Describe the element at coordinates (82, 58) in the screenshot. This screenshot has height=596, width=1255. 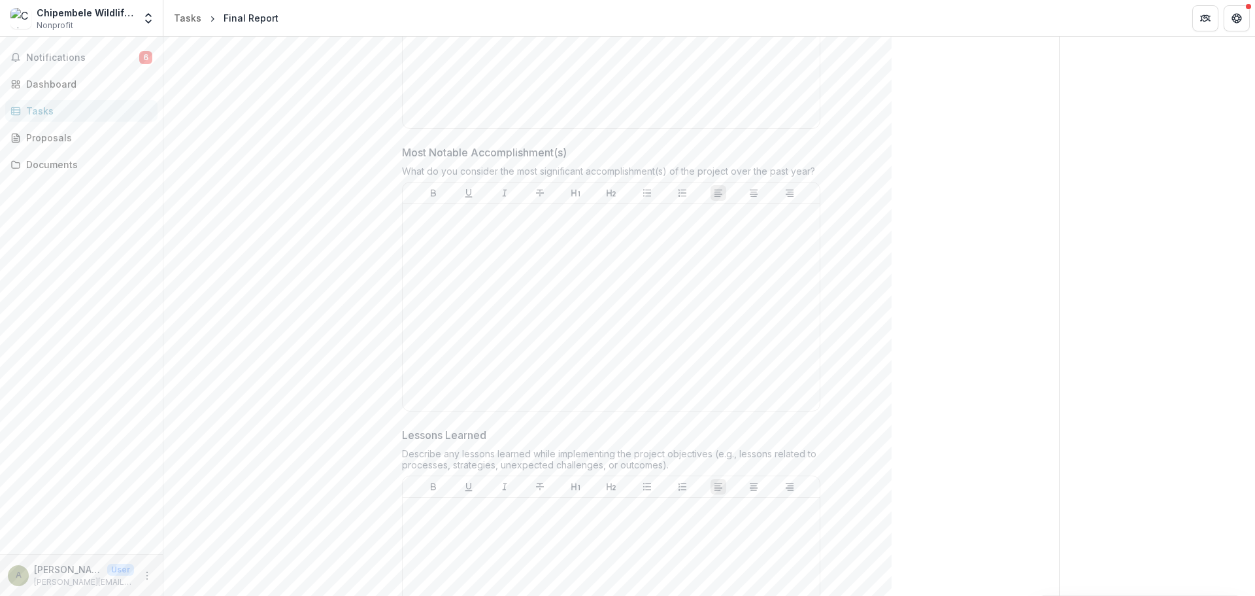
I see `span: Notifications` at that location.